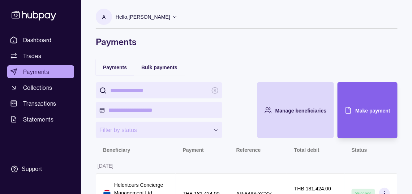  Describe the element at coordinates (40, 88) in the screenshot. I see `a: Collections` at that location.